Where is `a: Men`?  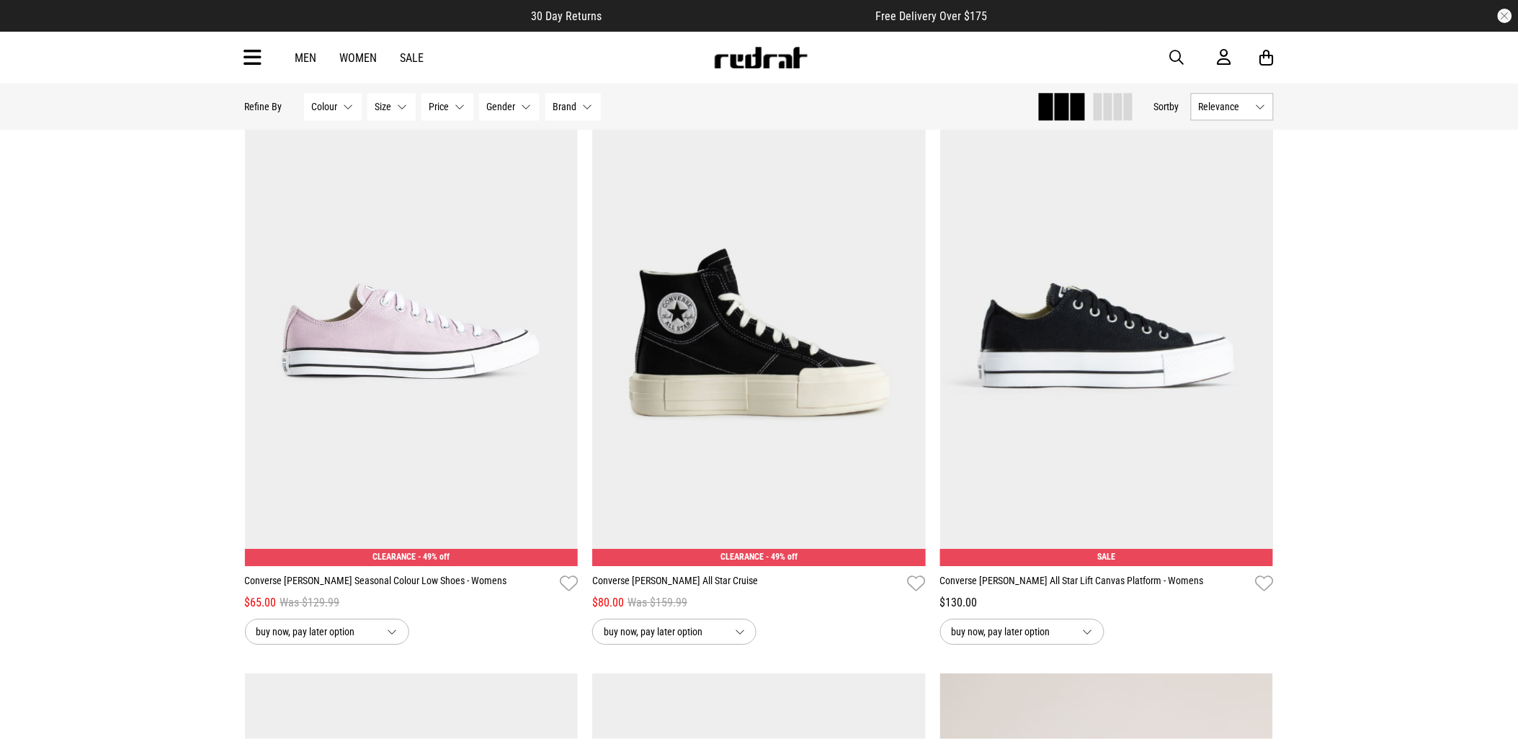 a: Men is located at coordinates (306, 58).